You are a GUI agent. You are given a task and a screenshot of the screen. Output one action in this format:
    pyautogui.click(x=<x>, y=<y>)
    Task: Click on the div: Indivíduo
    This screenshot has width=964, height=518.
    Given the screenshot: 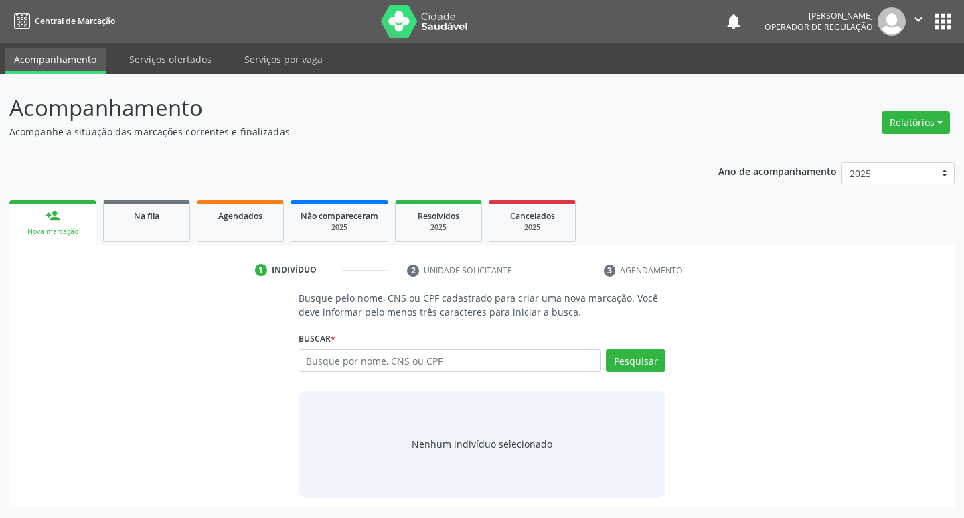 What is the action you would take?
    pyautogui.click(x=294, y=270)
    